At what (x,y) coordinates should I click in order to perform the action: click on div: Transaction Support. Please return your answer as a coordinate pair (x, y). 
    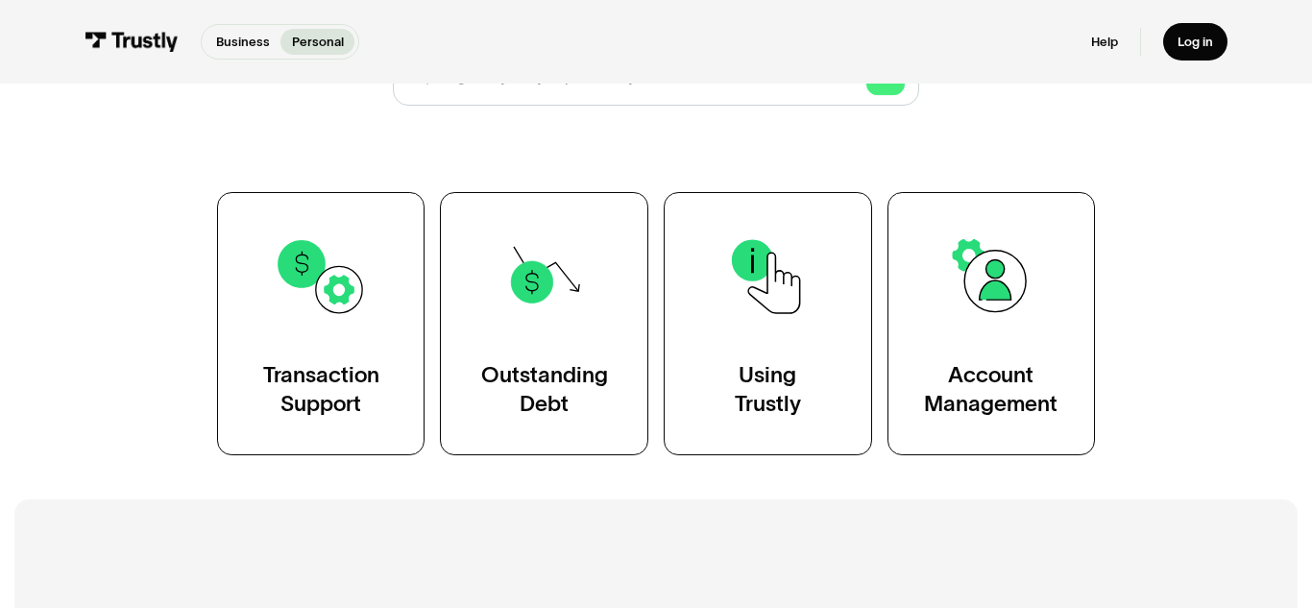
    Looking at the image, I should click on (321, 389).